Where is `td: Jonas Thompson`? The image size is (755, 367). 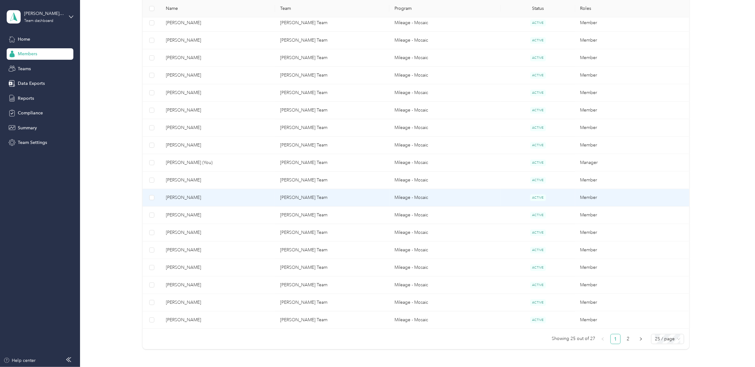
td: Jonas Thompson is located at coordinates (218, 197).